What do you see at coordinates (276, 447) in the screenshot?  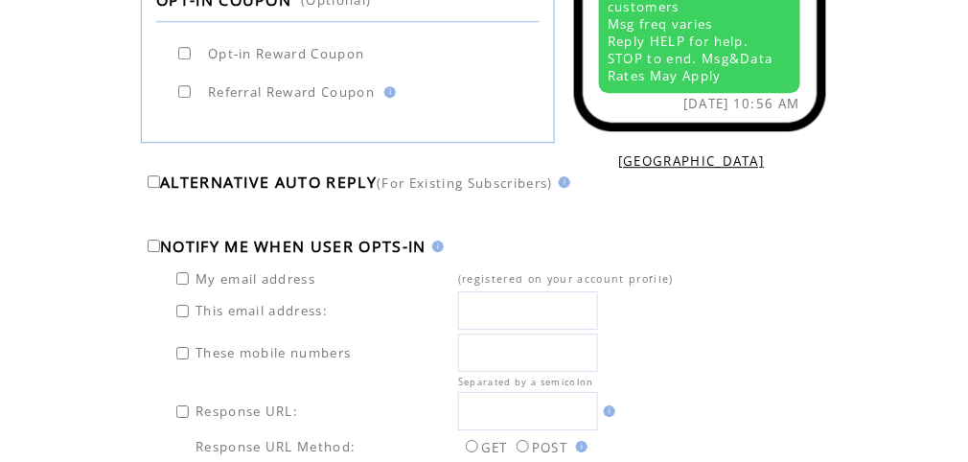 I see `span: Response URL Method:` at bounding box center [276, 447].